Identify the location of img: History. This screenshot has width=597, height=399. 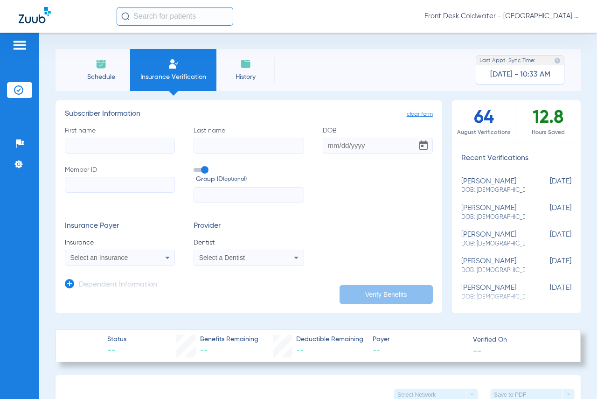
(246, 64).